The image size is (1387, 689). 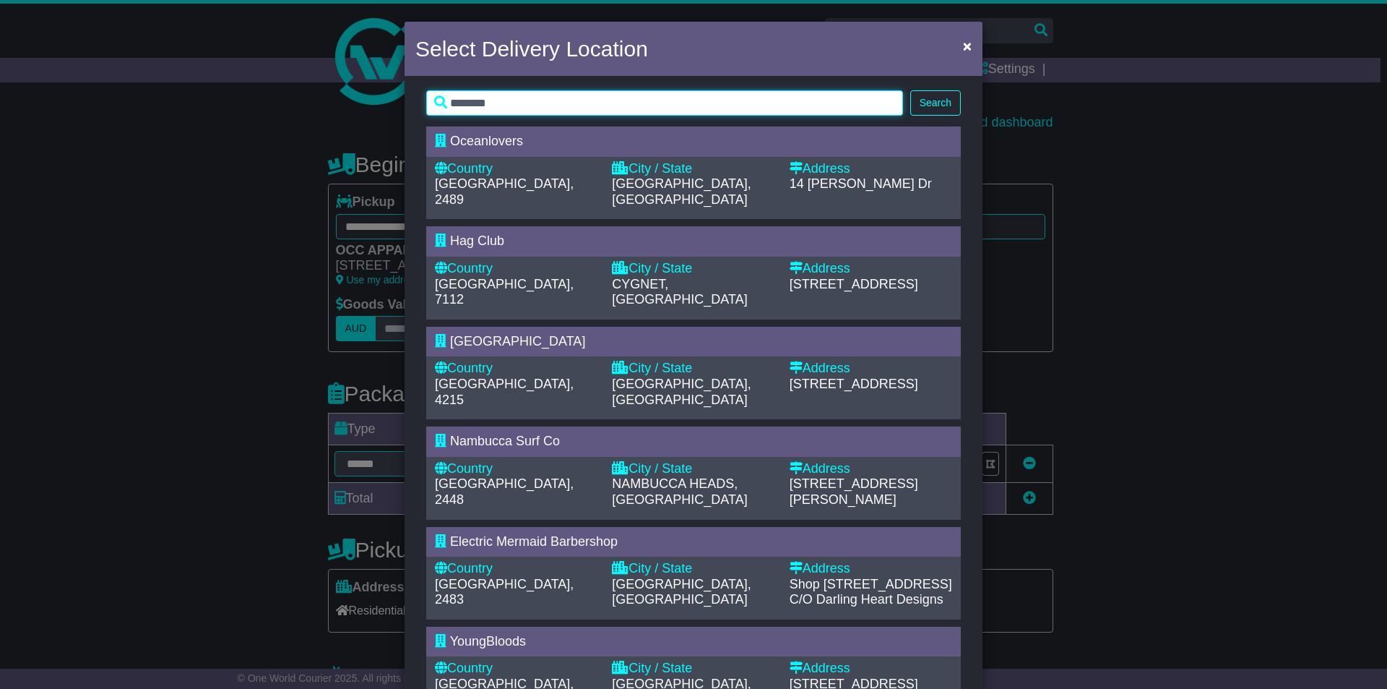 I want to click on span: C/O Darling Heart Designs, so click(x=866, y=599).